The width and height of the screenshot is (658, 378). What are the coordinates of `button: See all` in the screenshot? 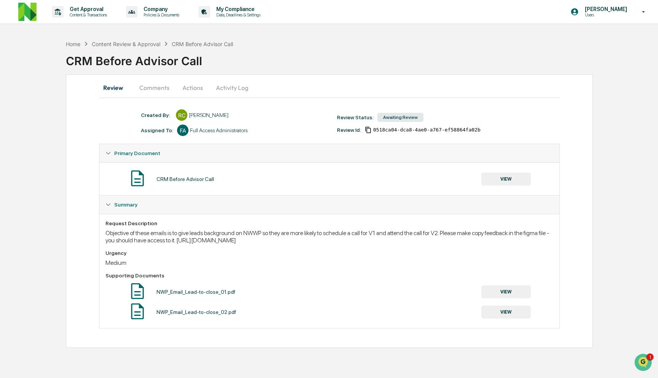 It's located at (128, 88).